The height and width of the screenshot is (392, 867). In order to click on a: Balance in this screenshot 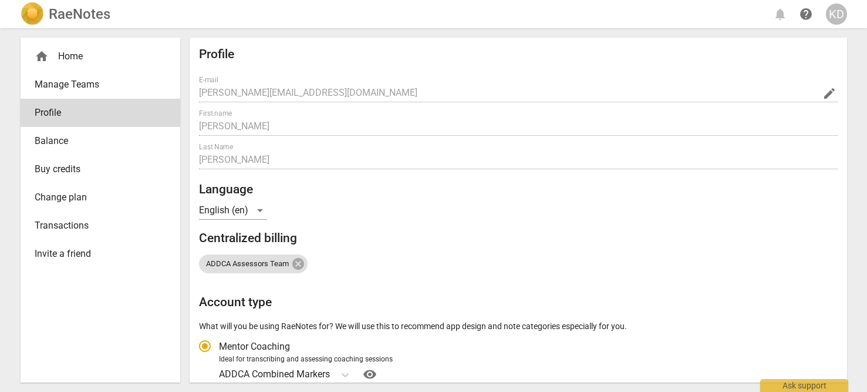, I will do `click(100, 141)`.